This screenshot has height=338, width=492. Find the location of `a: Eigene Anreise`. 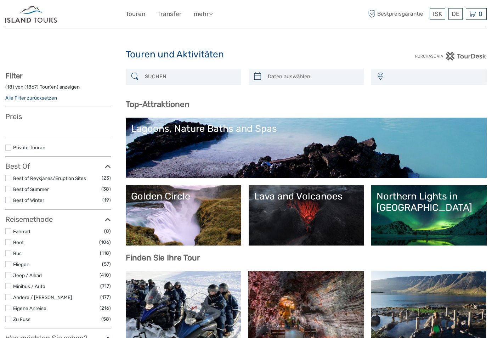

a: Eigene Anreise is located at coordinates (30, 308).